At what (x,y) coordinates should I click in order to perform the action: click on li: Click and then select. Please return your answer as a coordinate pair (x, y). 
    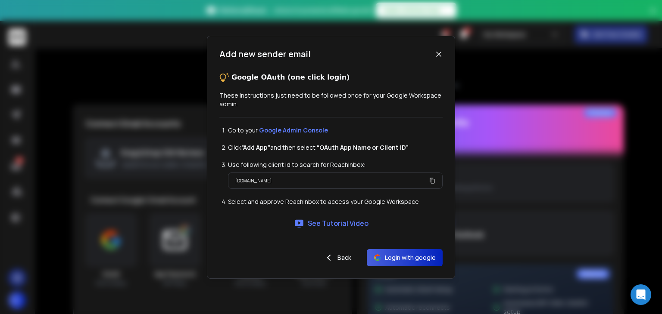
    Looking at the image, I should click on (335, 148).